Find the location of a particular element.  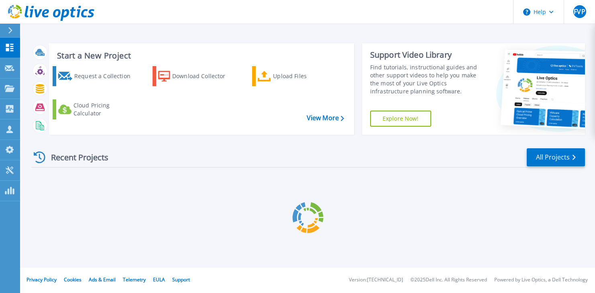

a: Explore Now! is located at coordinates (400, 119).